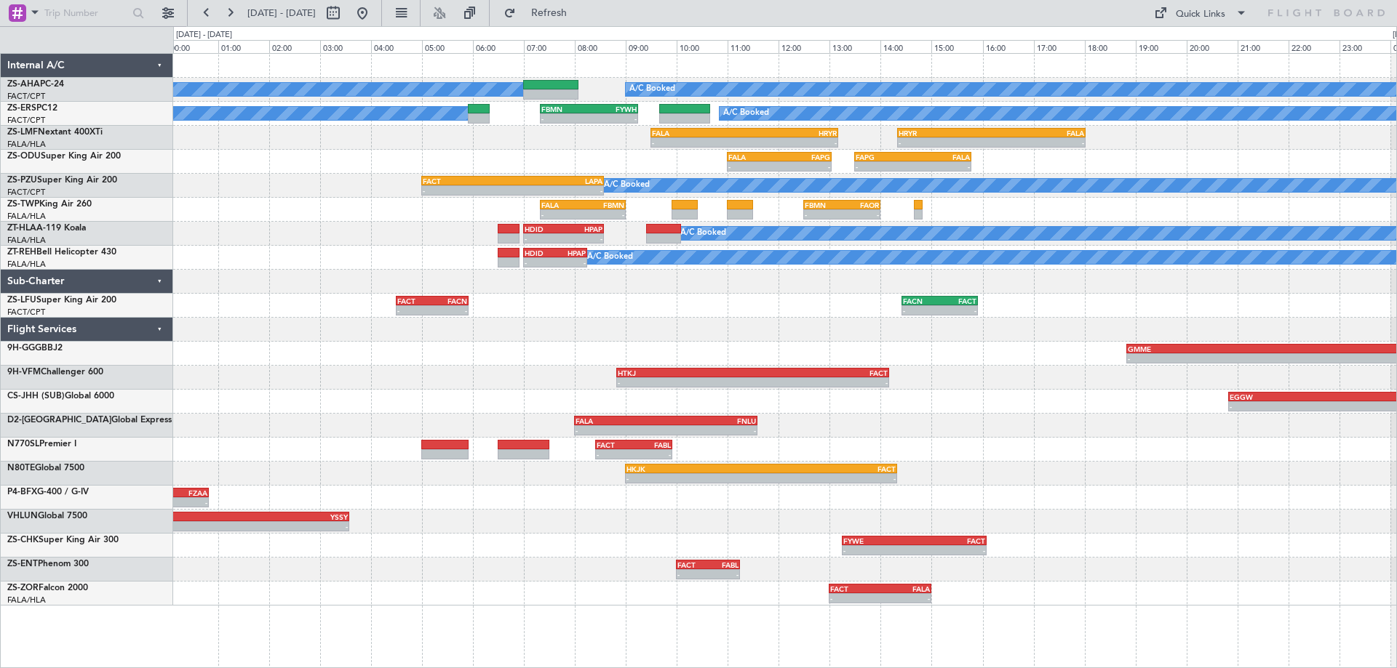  Describe the element at coordinates (860, 205) in the screenshot. I see `div: FAOR` at that location.